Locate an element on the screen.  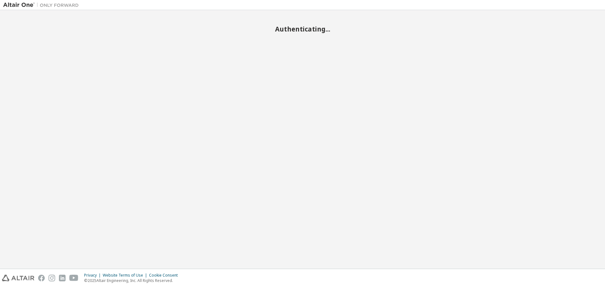
img: facebook.svg is located at coordinates (41, 278).